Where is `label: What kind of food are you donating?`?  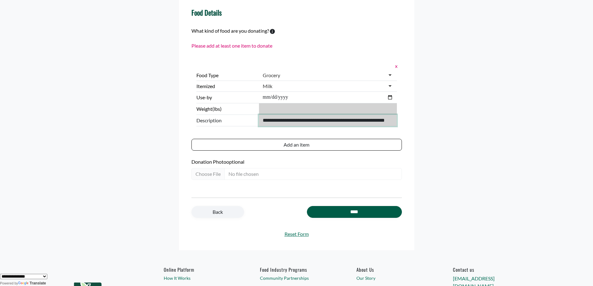
label: What kind of food are you donating? is located at coordinates (230, 31).